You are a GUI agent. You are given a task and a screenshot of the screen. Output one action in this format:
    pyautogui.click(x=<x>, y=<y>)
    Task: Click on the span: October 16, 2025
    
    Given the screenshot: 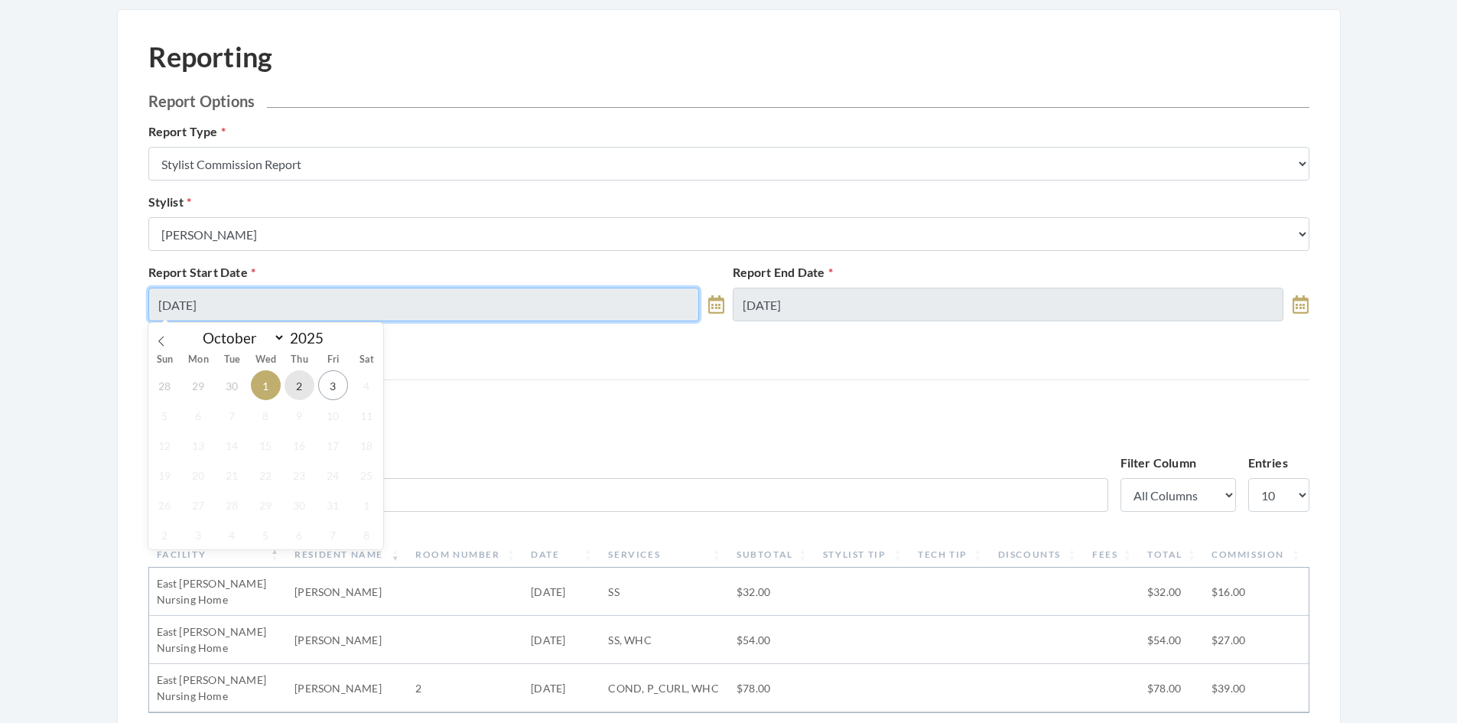 What is the action you would take?
    pyautogui.click(x=299, y=444)
    